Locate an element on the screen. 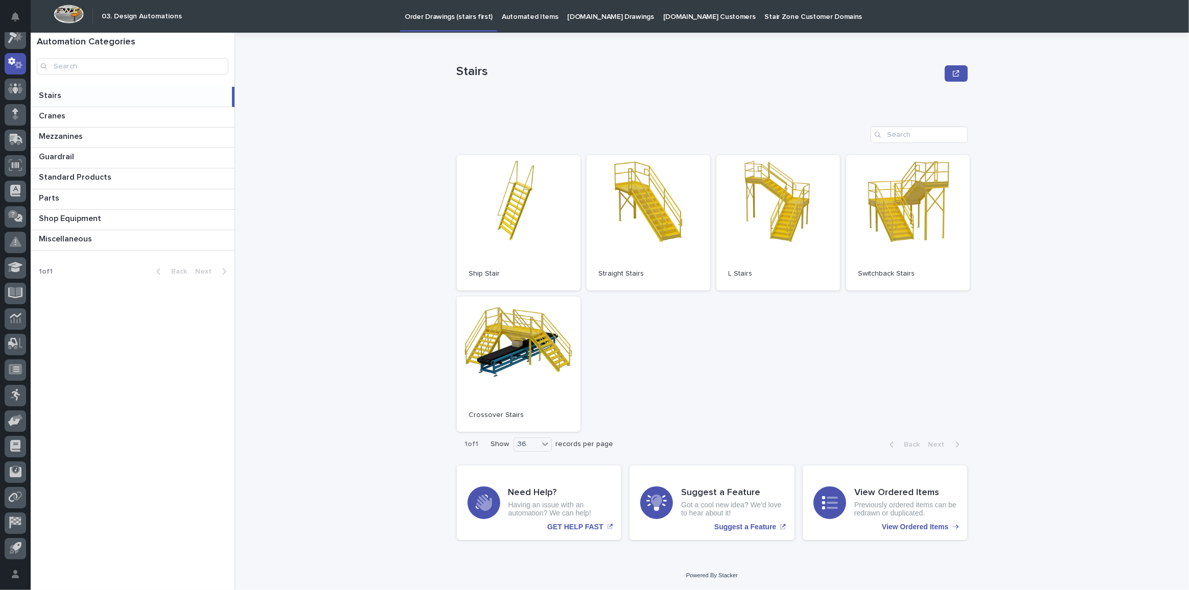 The height and width of the screenshot is (590, 1189). a: L Stairs is located at coordinates (778, 223).